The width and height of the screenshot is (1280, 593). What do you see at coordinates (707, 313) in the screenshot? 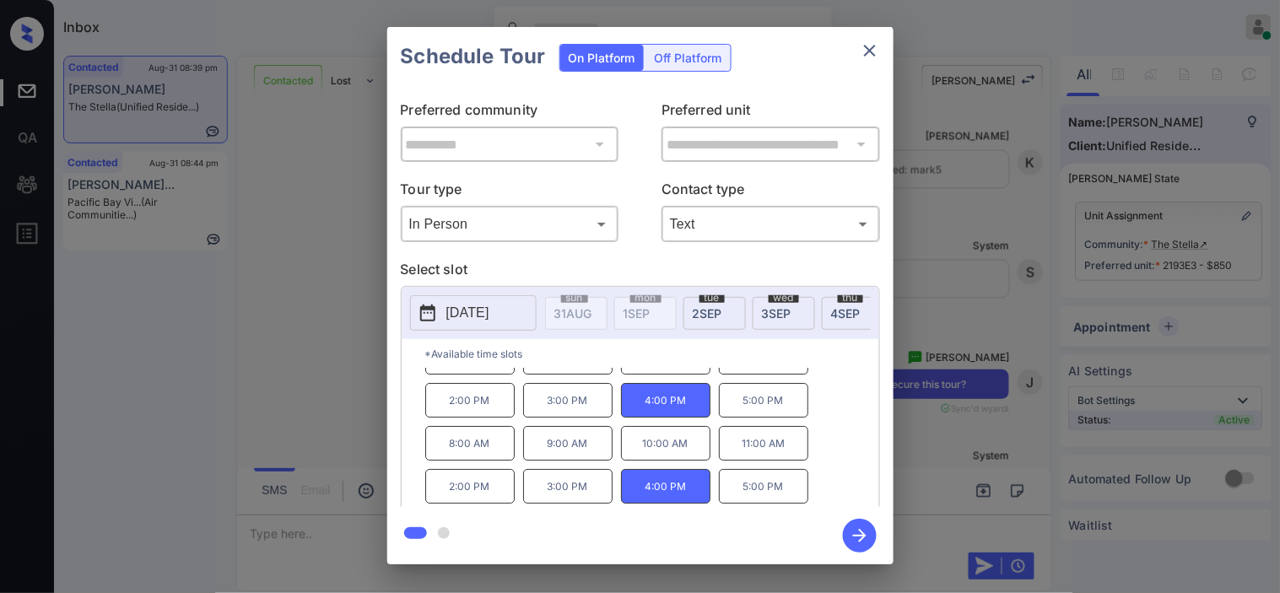
I see `span: 2 SEP` at bounding box center [707, 313].